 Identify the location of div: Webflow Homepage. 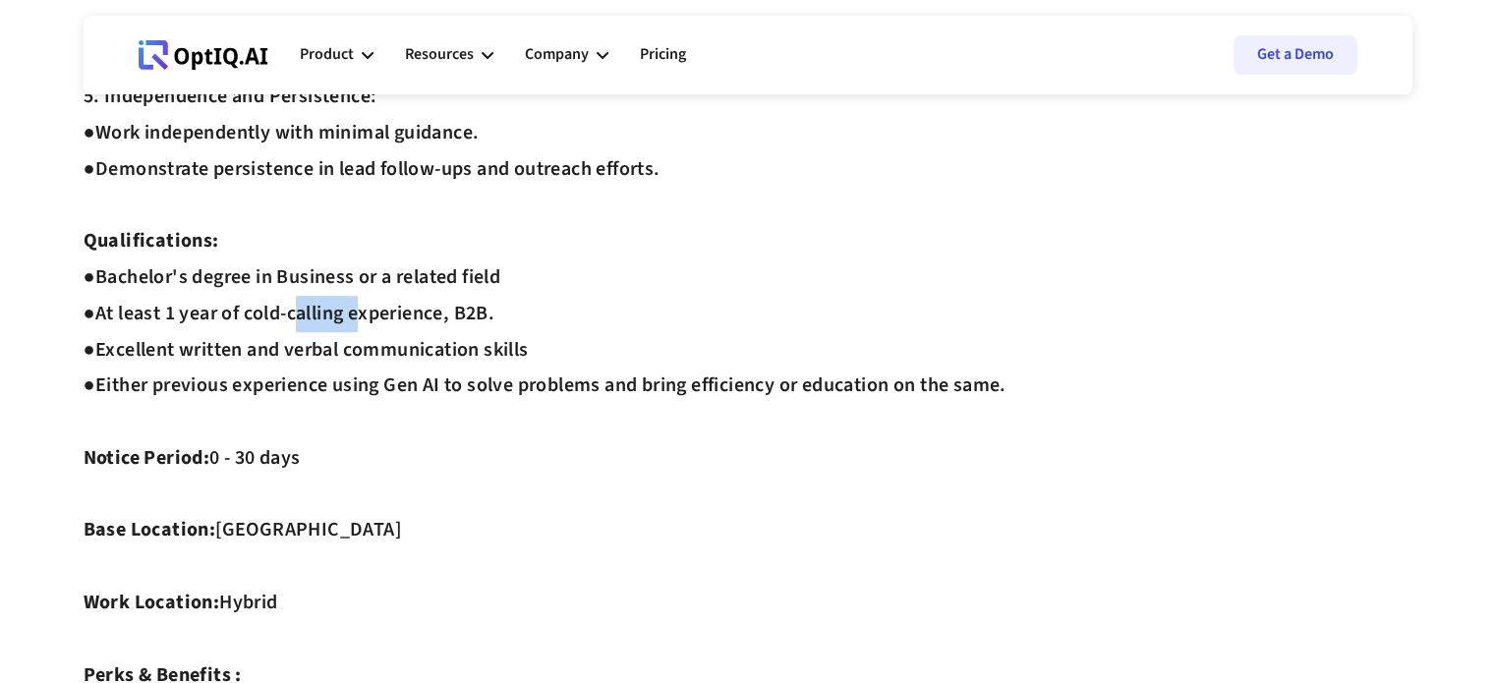
(139, 69).